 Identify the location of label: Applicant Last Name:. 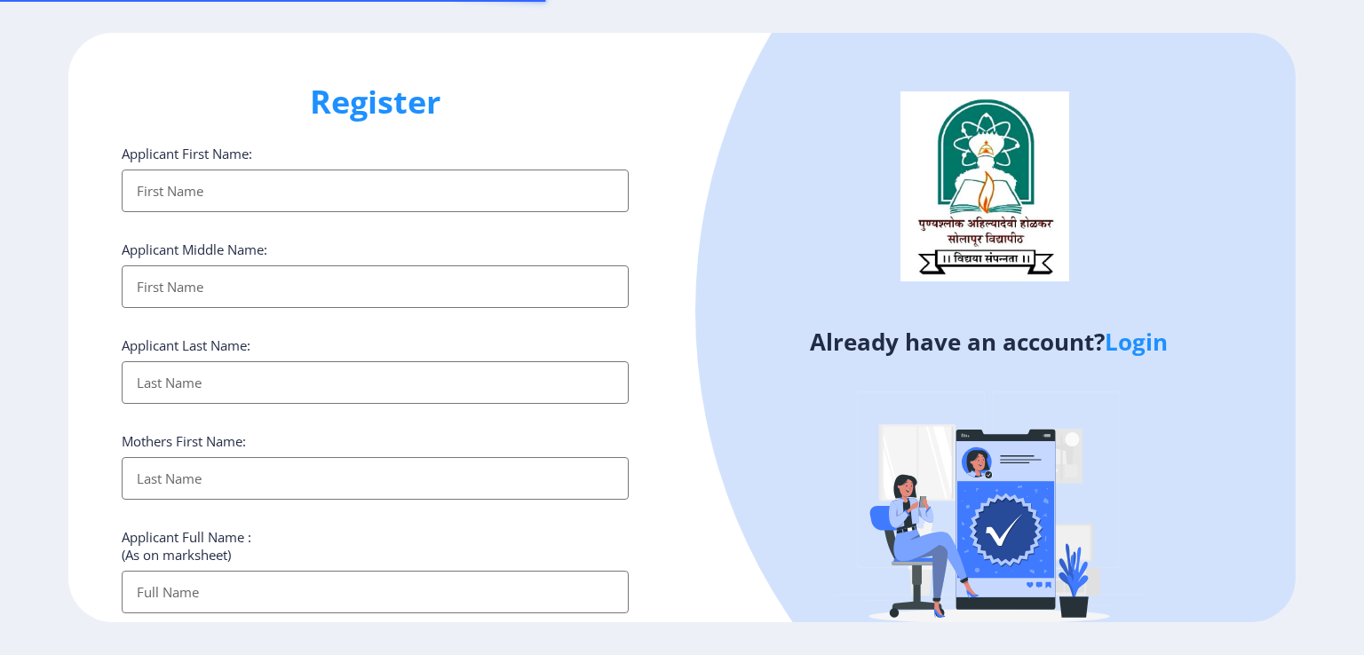
(186, 346).